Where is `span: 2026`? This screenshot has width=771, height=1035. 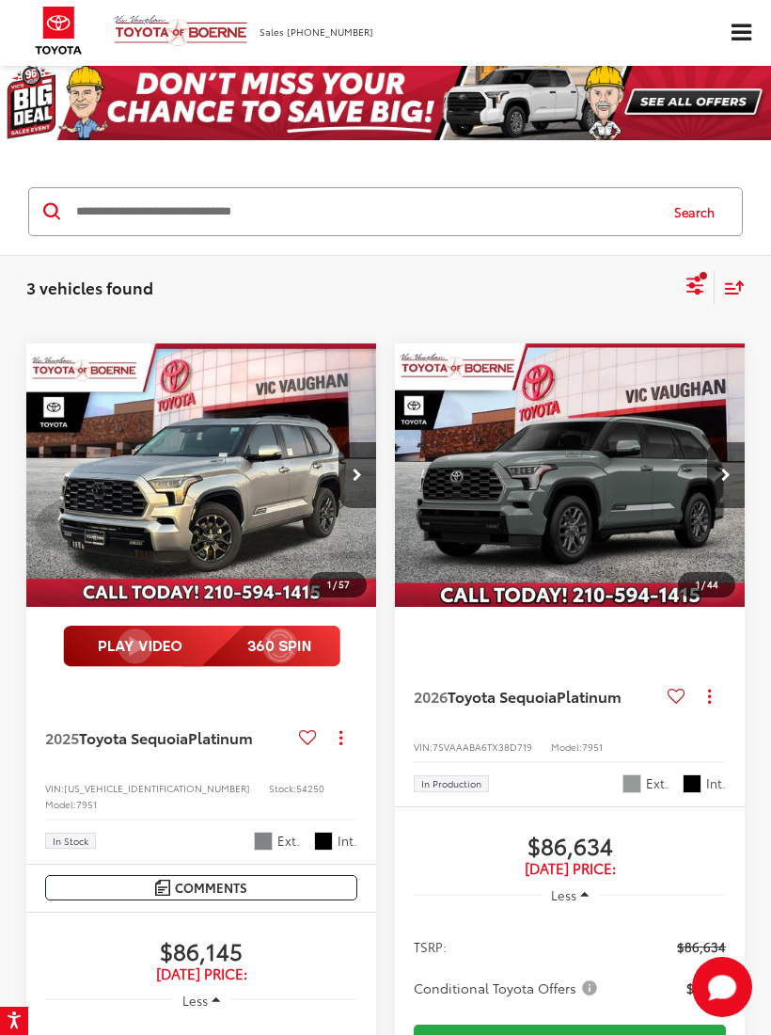 span: 2026 is located at coordinates (431, 695).